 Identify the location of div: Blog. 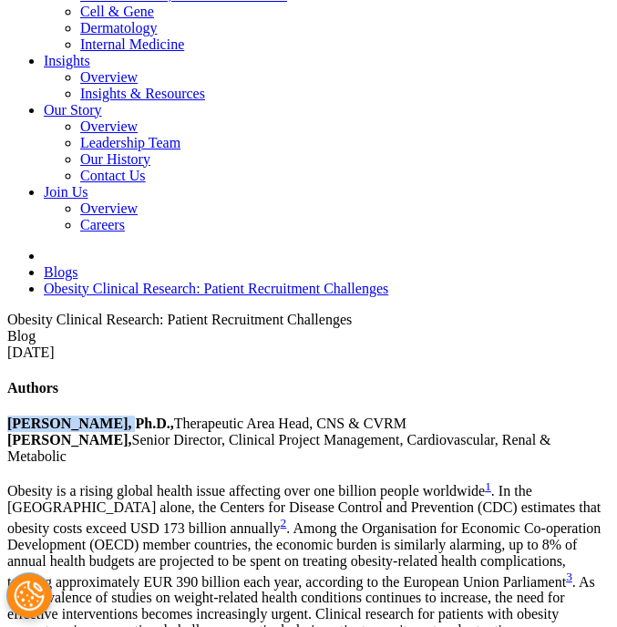
(308, 336).